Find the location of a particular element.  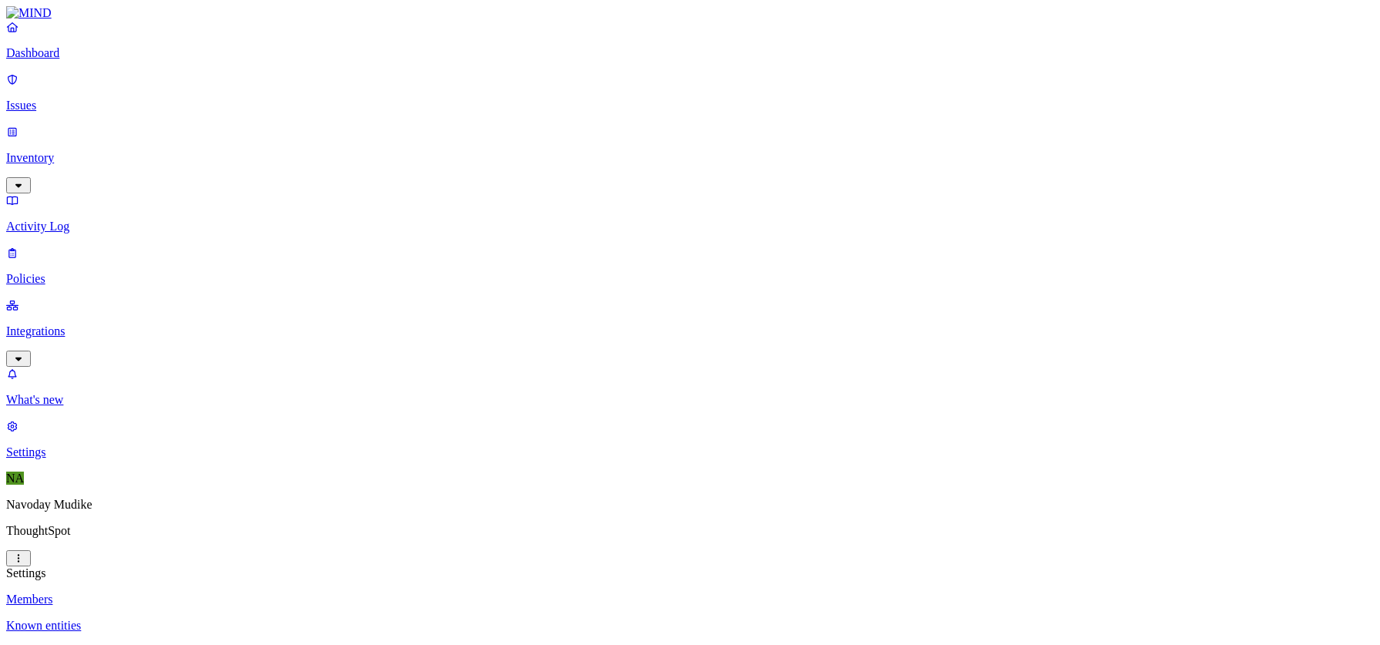

a: Members is located at coordinates (690, 600).